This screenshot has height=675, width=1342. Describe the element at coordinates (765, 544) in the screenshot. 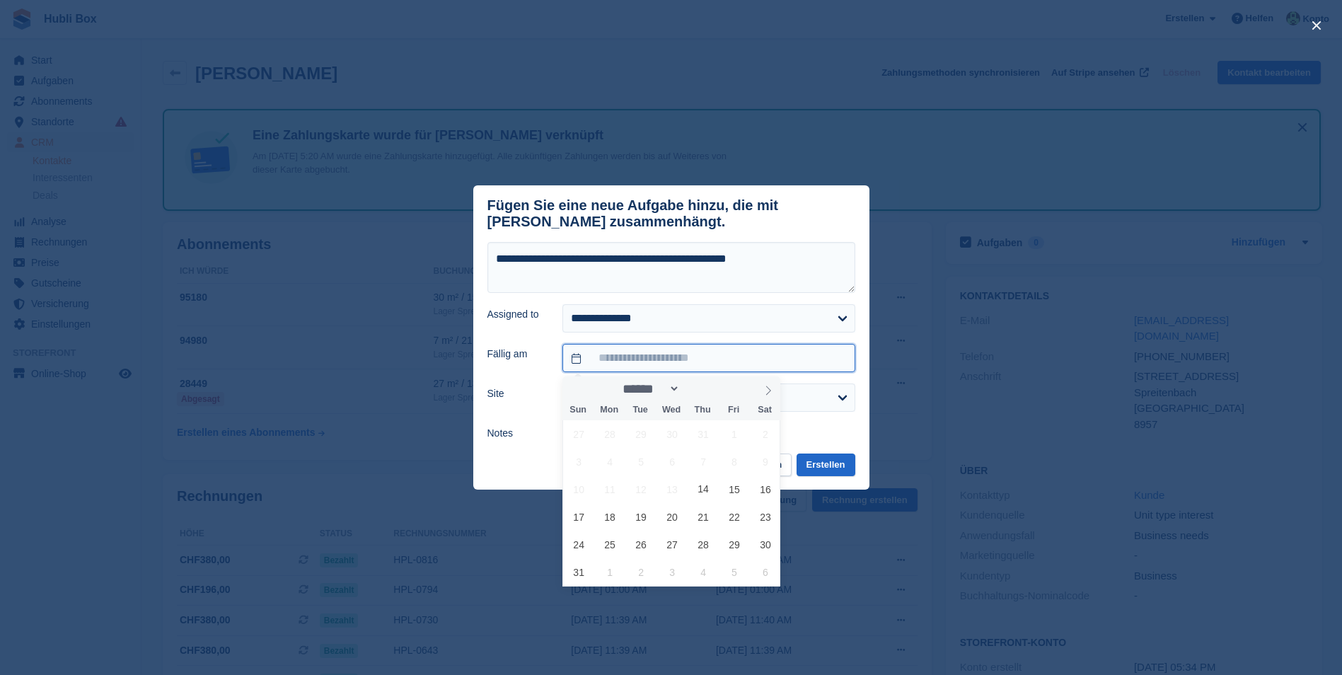

I see `span: August 30, 2025` at that location.